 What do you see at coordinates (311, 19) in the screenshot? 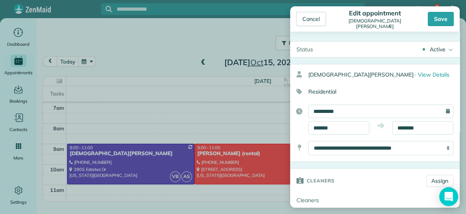
I see `div: Cancel` at bounding box center [311, 19].